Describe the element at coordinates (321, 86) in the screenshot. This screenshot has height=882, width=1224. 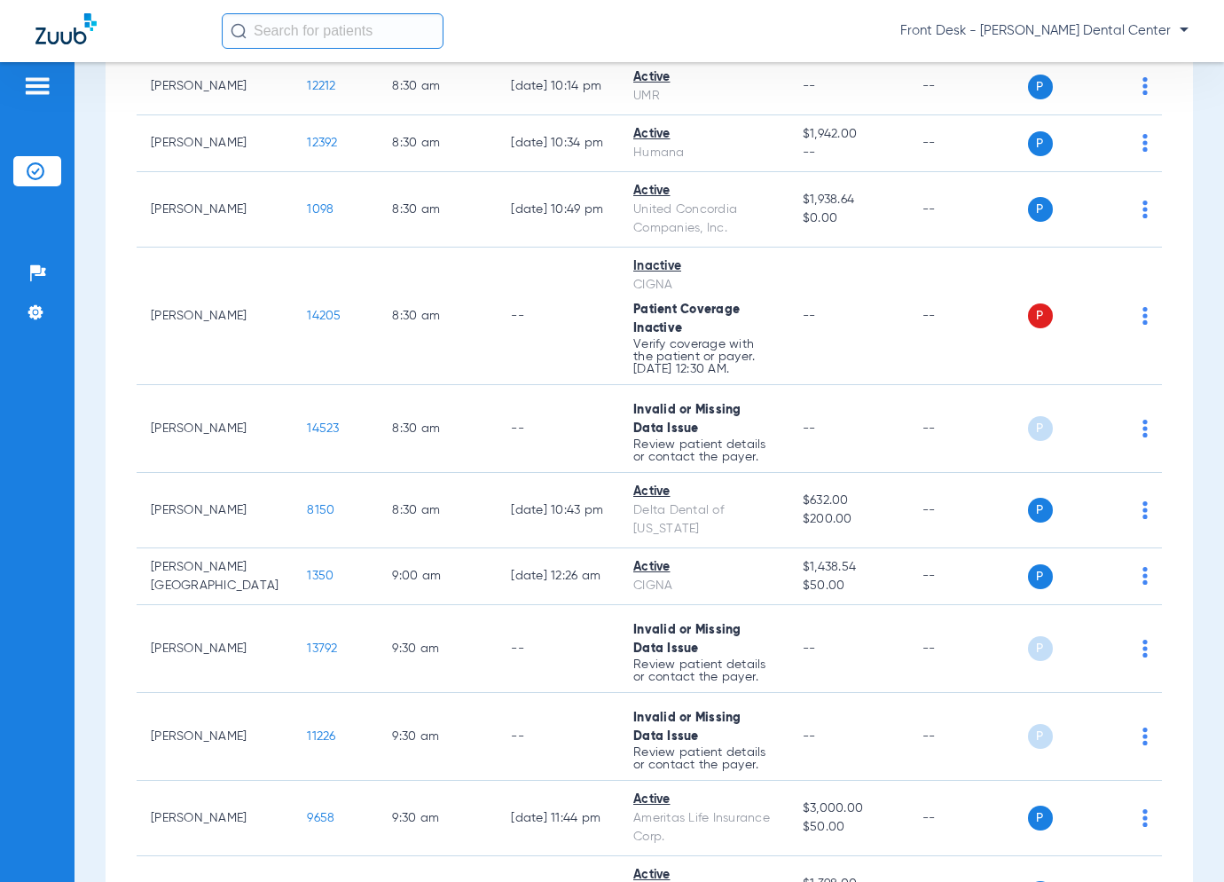
I see `span: 12212` at that location.